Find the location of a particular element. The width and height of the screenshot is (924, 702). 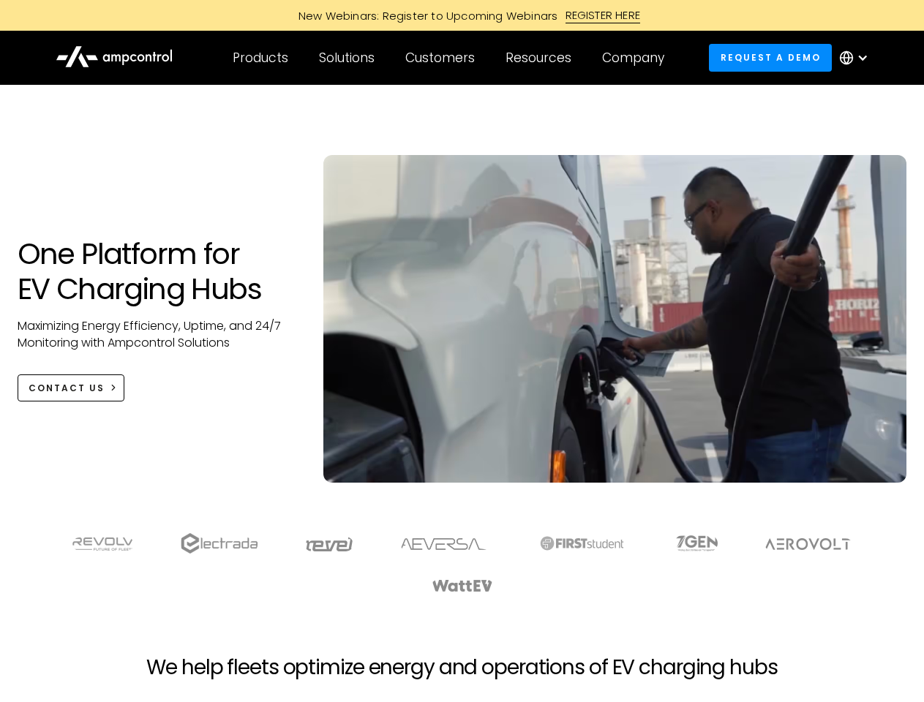

a: CONTACT US is located at coordinates (71, 388).